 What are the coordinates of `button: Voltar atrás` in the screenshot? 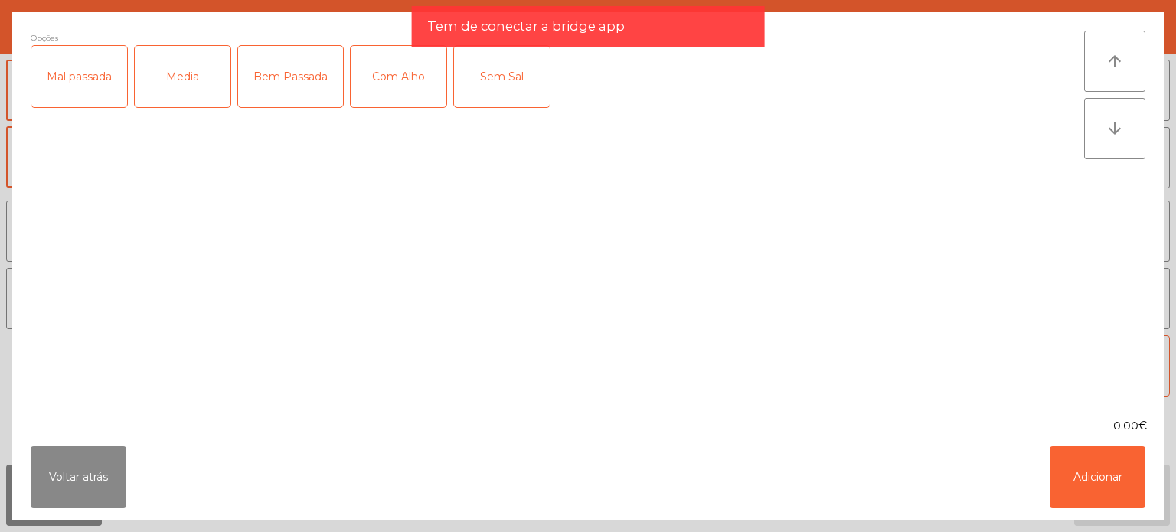 It's located at (78, 477).